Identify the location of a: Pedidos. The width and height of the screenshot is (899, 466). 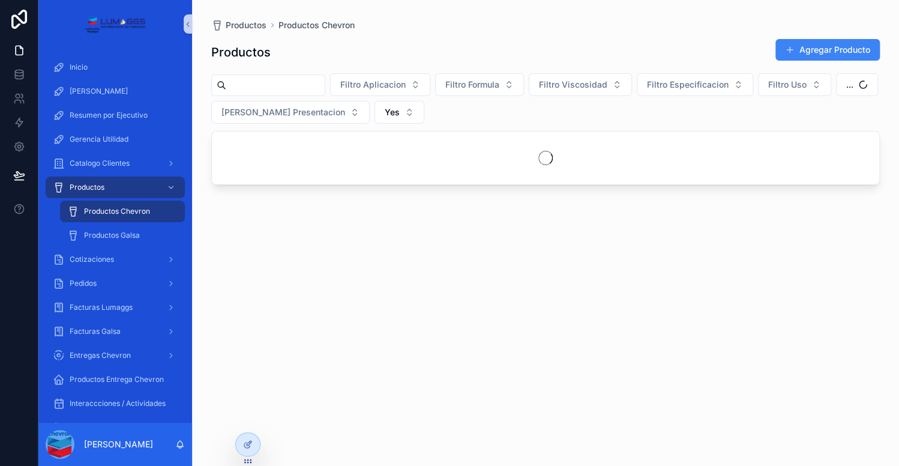
(115, 283).